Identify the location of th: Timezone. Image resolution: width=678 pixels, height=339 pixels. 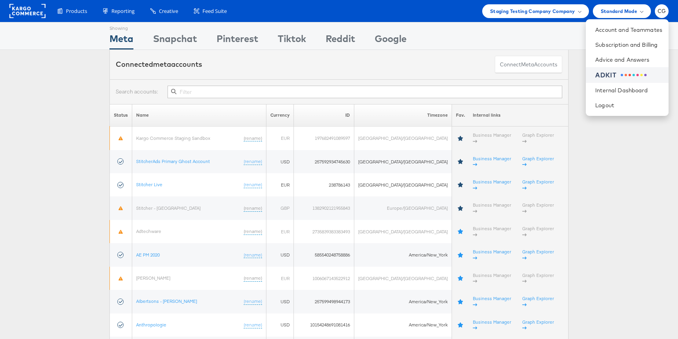
(403, 115).